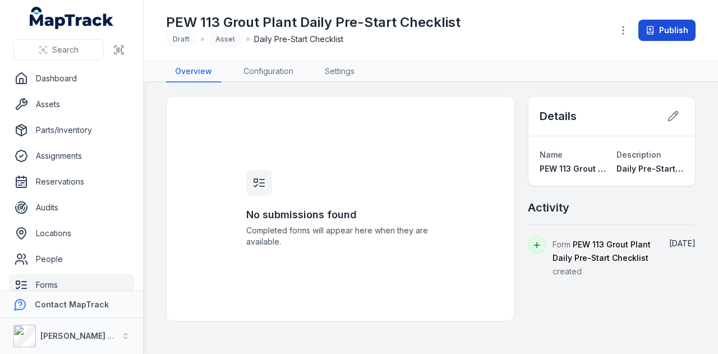 The width and height of the screenshot is (718, 354). Describe the element at coordinates (72, 304) in the screenshot. I see `strong: Contact MapTrack` at that location.